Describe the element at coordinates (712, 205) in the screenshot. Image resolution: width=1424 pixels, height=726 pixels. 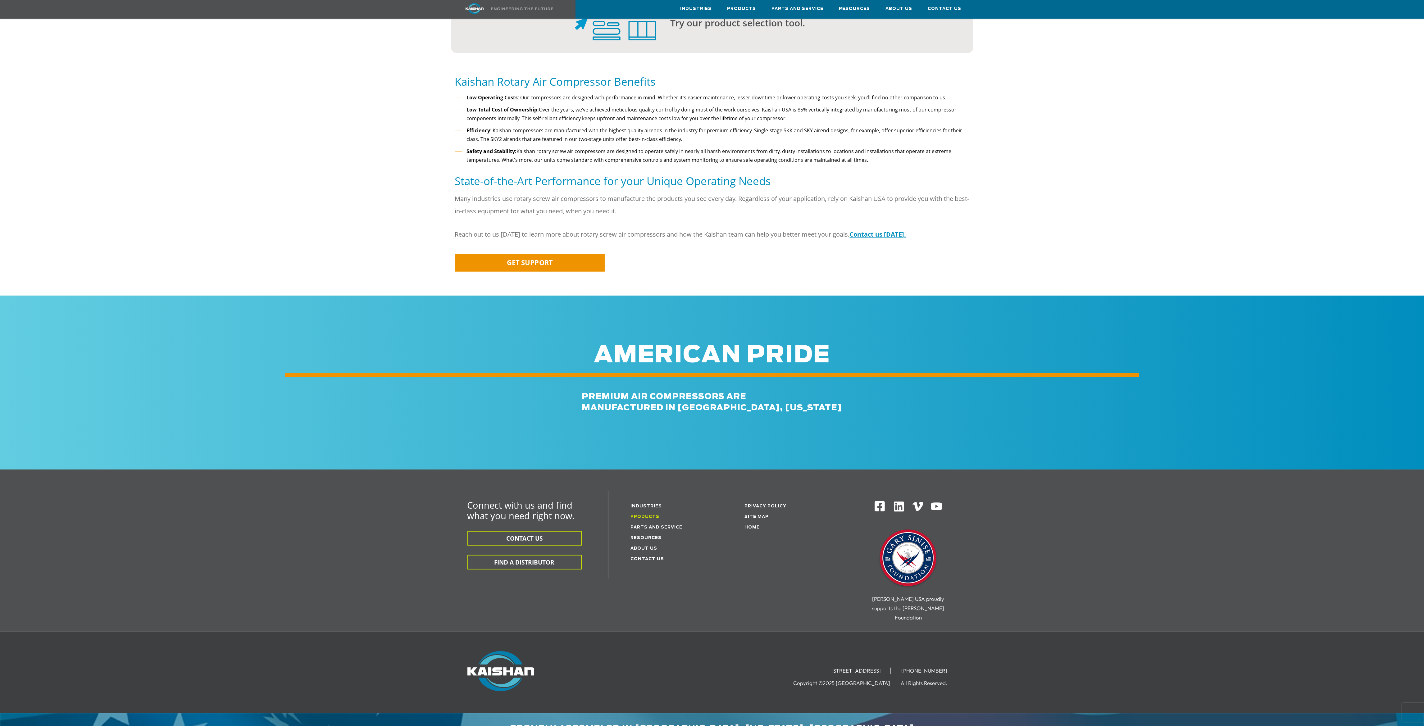
I see `p: Many industries use rotary screw air compressors to manufacture the products you see every day. R...` at that location.